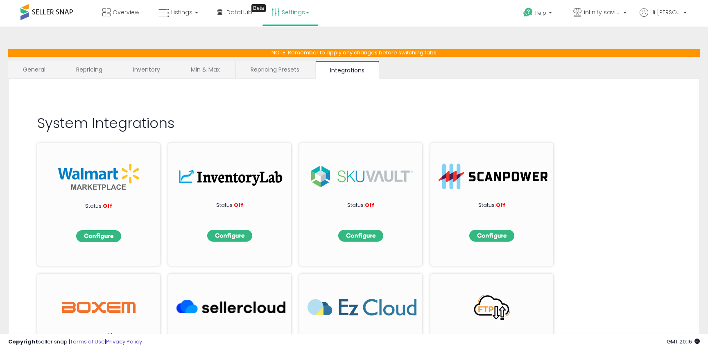 The height and width of the screenshot is (350, 708). I want to click on div: Tooltip anchor, so click(258, 8).